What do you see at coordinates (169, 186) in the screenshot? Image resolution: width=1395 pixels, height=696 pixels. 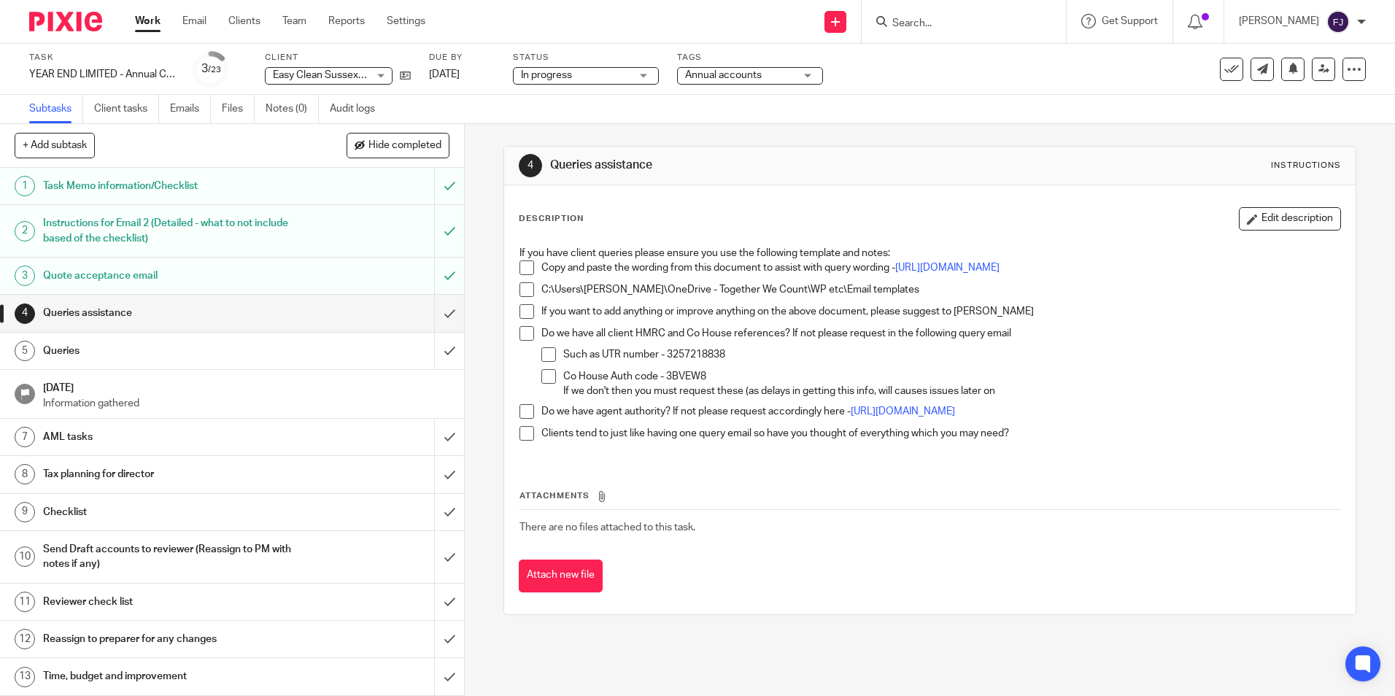 I see `h1: Task Memo information/Checklist` at bounding box center [169, 186].